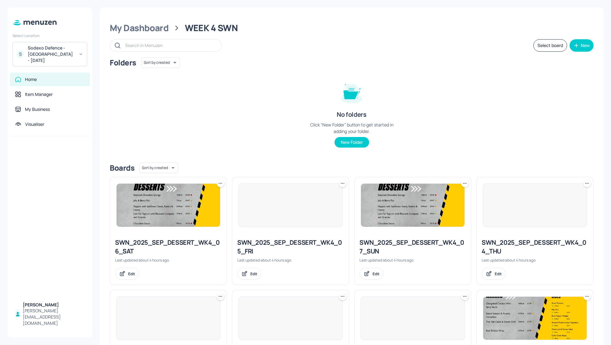  I want to click on button: New Folder, so click(351, 142).